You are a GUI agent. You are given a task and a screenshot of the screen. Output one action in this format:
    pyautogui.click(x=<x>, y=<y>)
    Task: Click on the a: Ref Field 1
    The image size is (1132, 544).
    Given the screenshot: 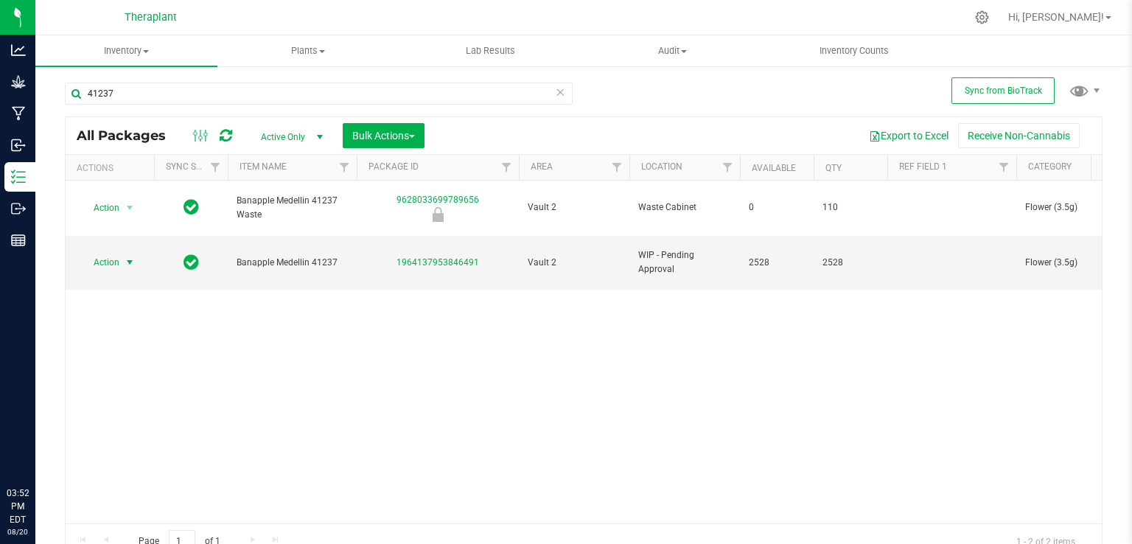 What is the action you would take?
    pyautogui.click(x=923, y=167)
    